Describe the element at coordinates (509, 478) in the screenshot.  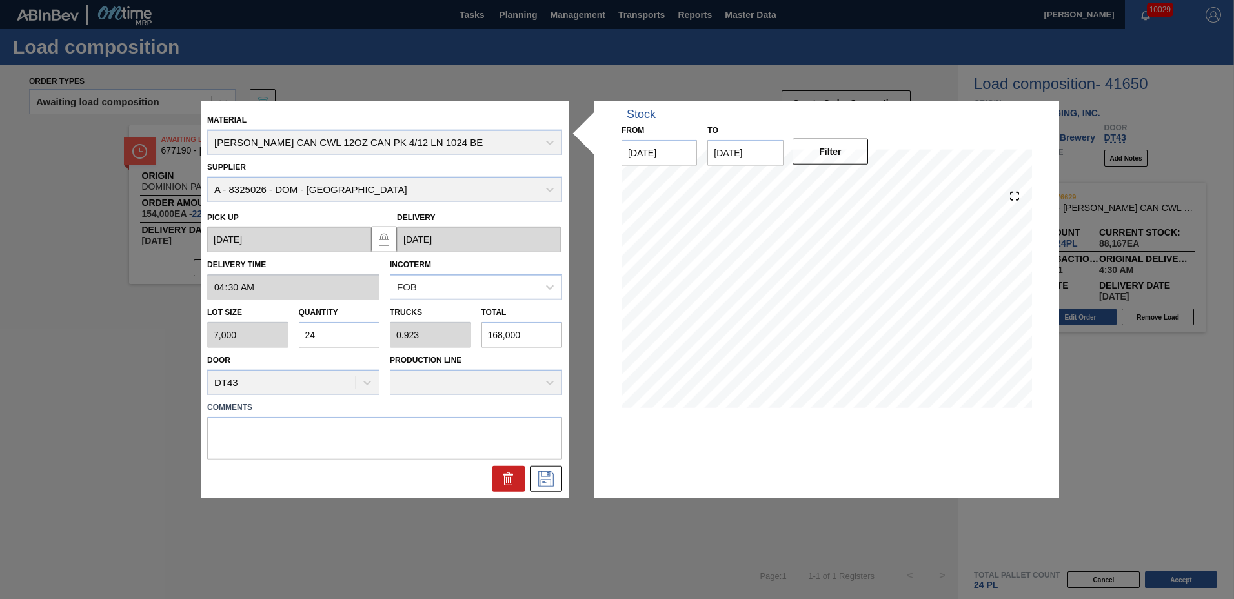
I see `div: Delete Order` at that location.